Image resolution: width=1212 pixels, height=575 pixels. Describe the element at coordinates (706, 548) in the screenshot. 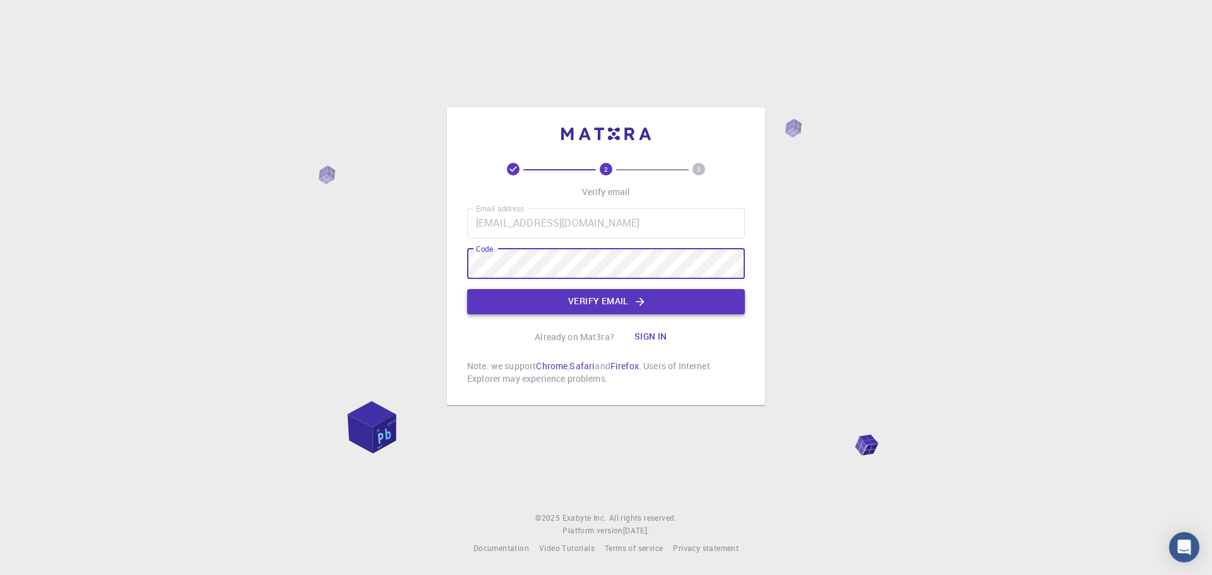

I see `span: Privacy statement` at that location.